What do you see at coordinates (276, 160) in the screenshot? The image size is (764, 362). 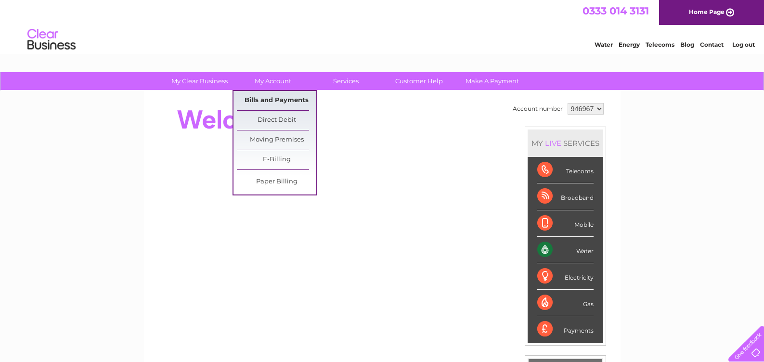 I see `a: E-Billing` at bounding box center [276, 160].